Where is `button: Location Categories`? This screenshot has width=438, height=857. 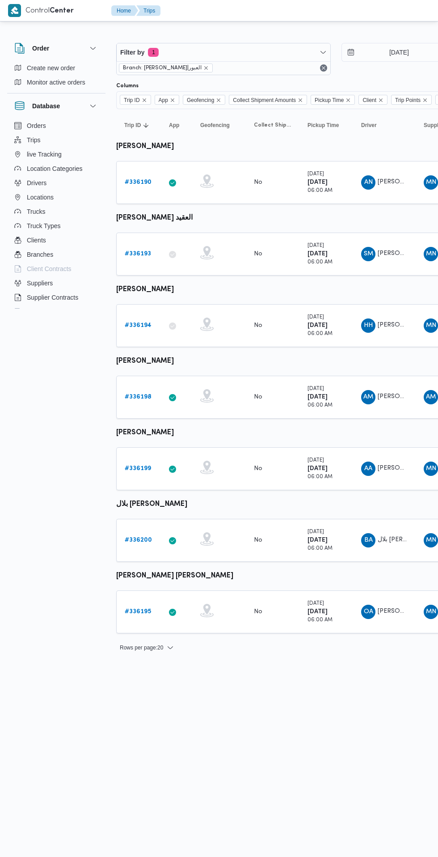 button: Location Categories is located at coordinates (56, 169).